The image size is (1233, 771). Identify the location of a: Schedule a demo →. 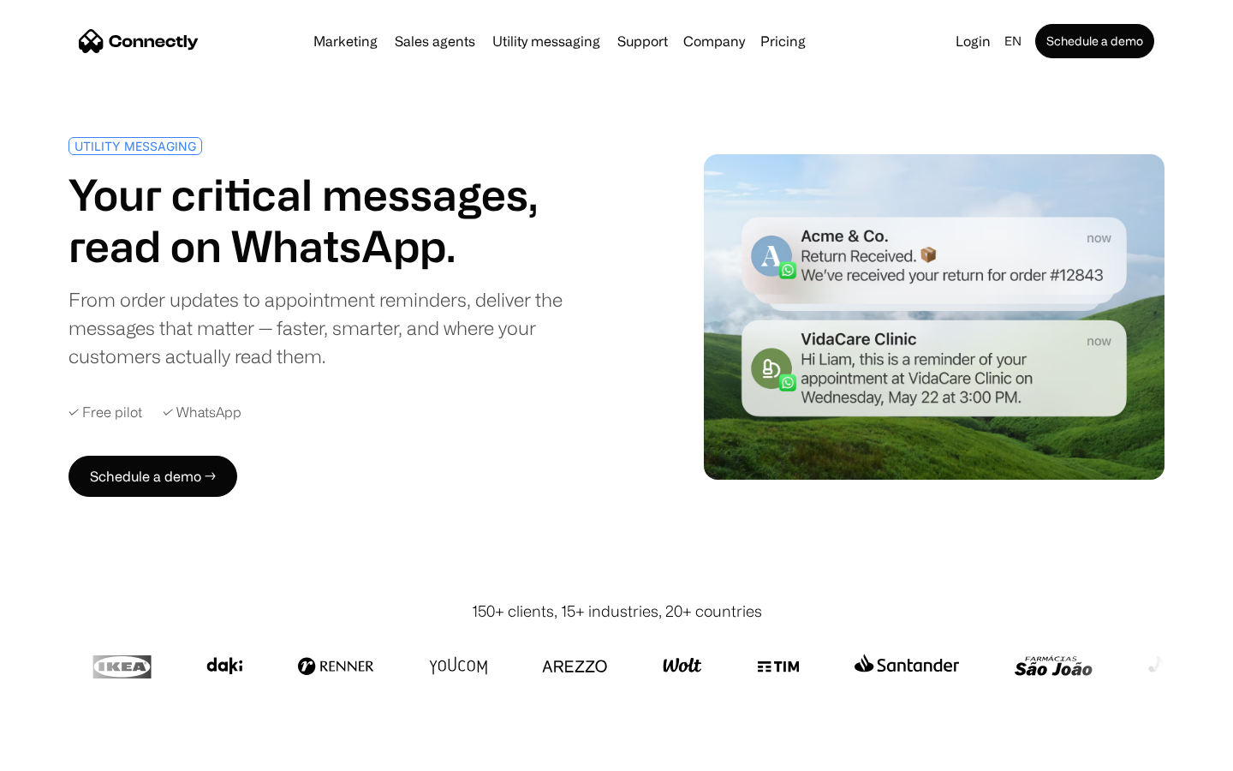
(152, 476).